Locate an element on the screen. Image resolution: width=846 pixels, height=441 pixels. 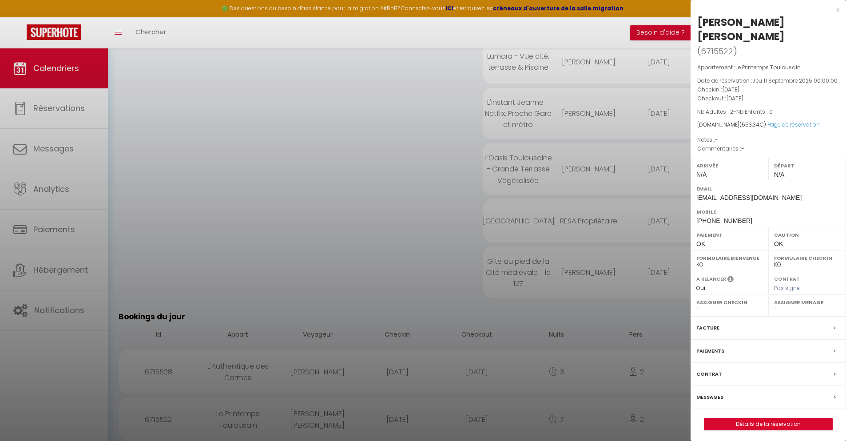
span: 6715522 is located at coordinates (717, 51).